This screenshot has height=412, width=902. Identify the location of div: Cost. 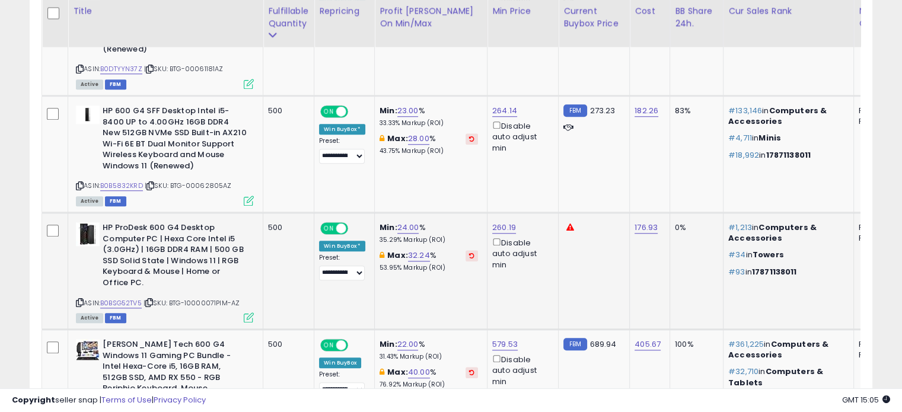
(649, 11).